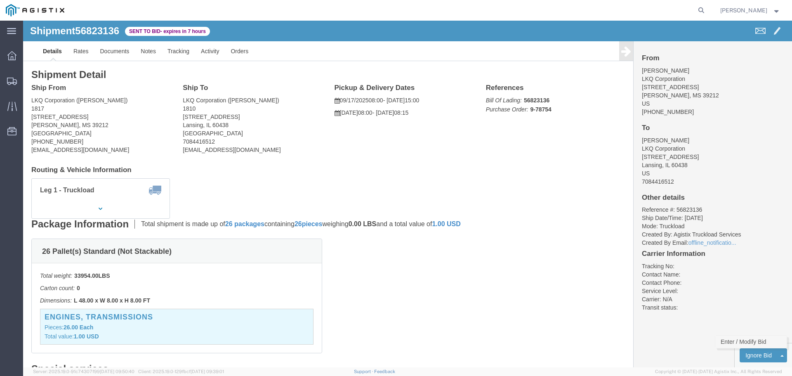 The height and width of the screenshot is (376, 792). I want to click on span: Client: 2025.19.0-129fbcf, so click(181, 371).